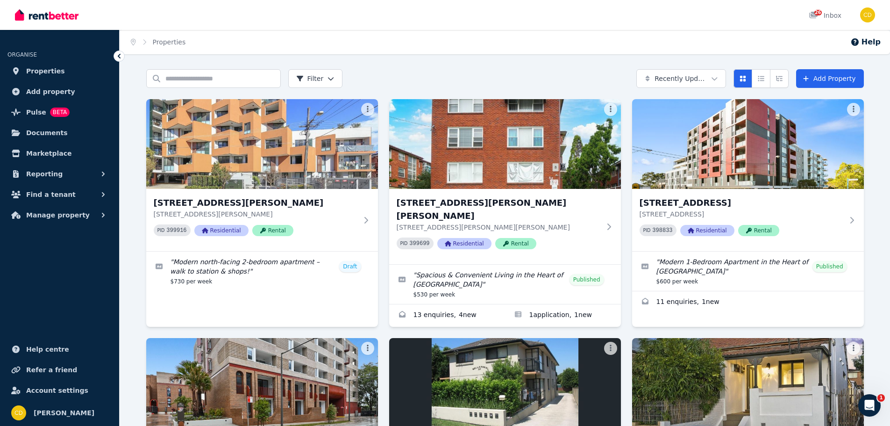  What do you see at coordinates (50, 92) in the screenshot?
I see `span: Add property` at bounding box center [50, 92].